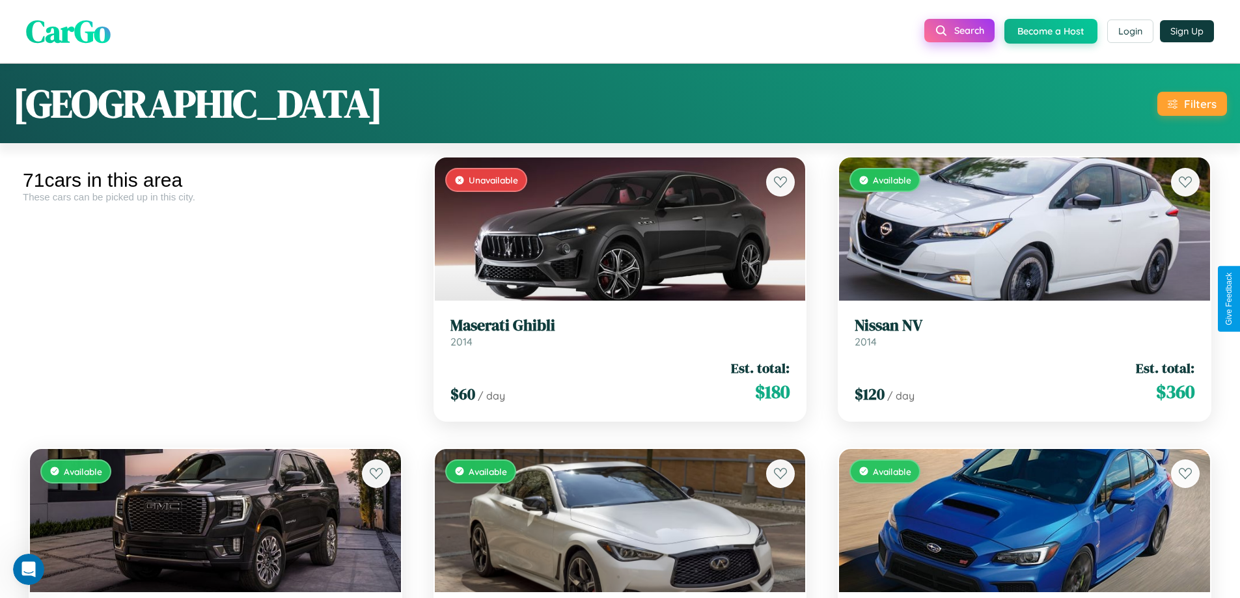 The height and width of the screenshot is (598, 1240). Describe the element at coordinates (1192, 103) in the screenshot. I see `button: Filters` at that location.